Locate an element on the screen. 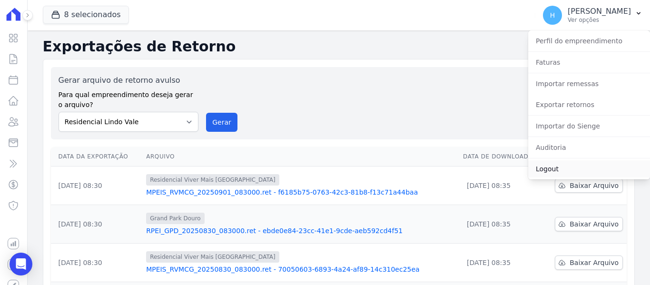  span: H is located at coordinates (553, 15).